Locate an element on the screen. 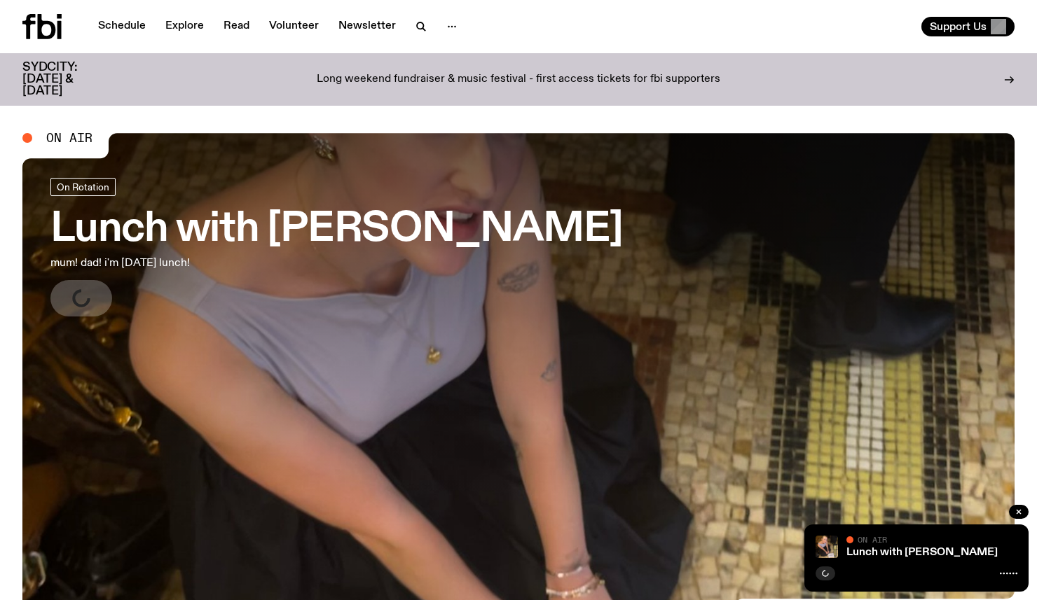 This screenshot has width=1037, height=600. span: Support Us is located at coordinates (958, 27).